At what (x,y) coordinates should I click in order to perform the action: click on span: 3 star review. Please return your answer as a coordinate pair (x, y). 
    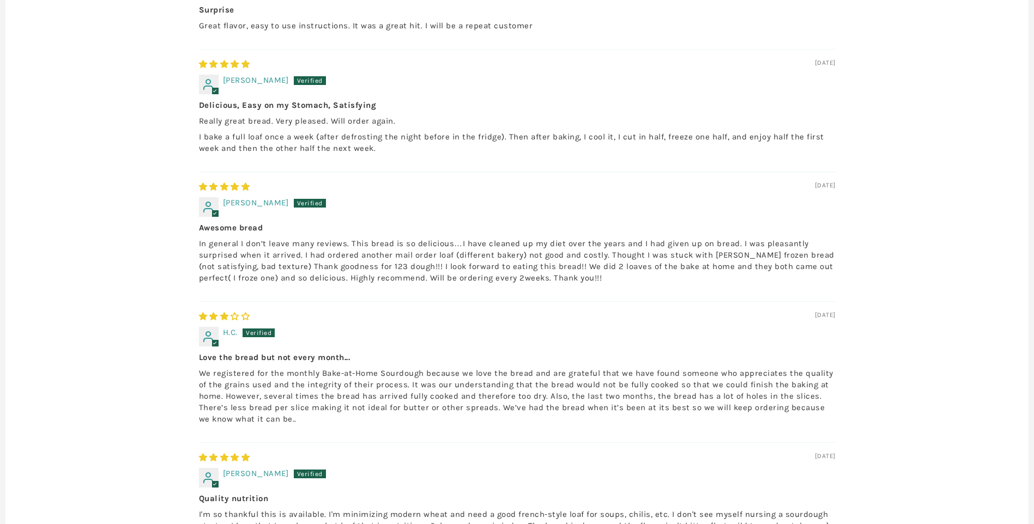
    Looking at the image, I should click on (225, 317).